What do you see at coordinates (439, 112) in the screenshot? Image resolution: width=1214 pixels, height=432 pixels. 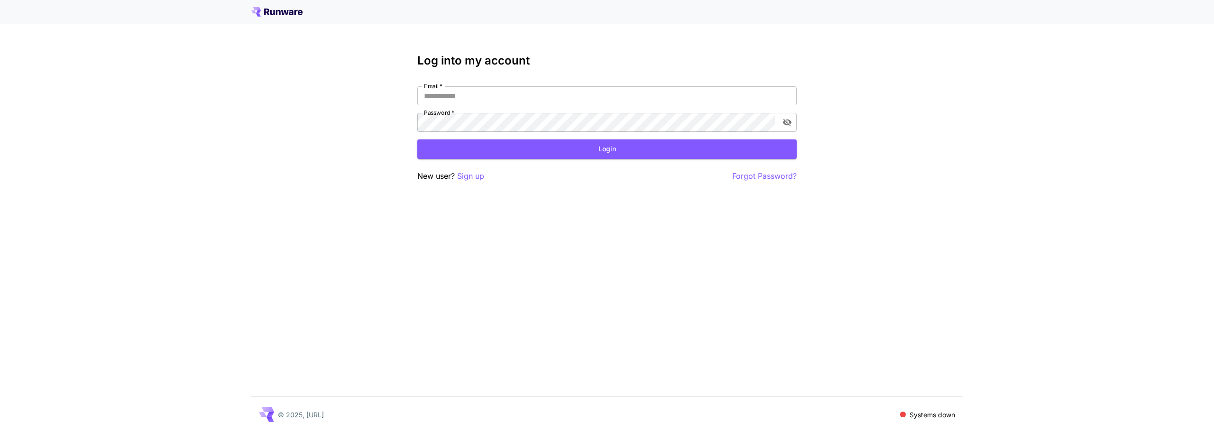 I see `label: Password` at bounding box center [439, 112].